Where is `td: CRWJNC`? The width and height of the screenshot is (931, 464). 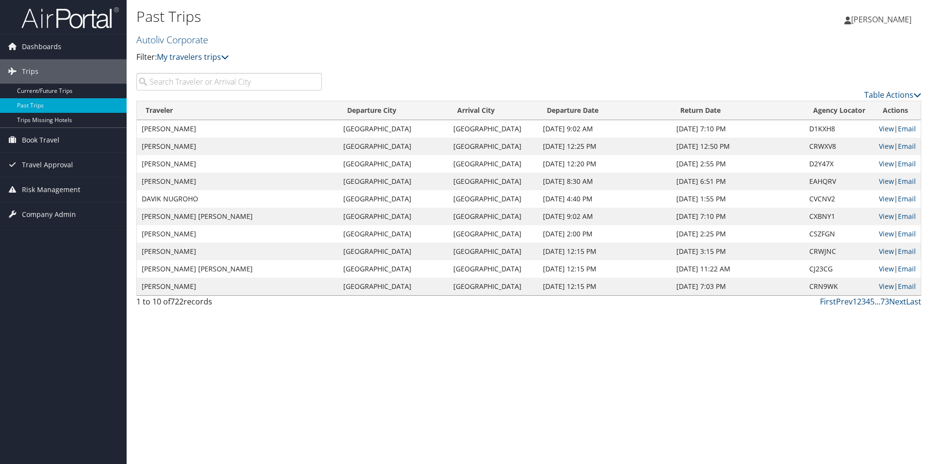 td: CRWJNC is located at coordinates (839, 252).